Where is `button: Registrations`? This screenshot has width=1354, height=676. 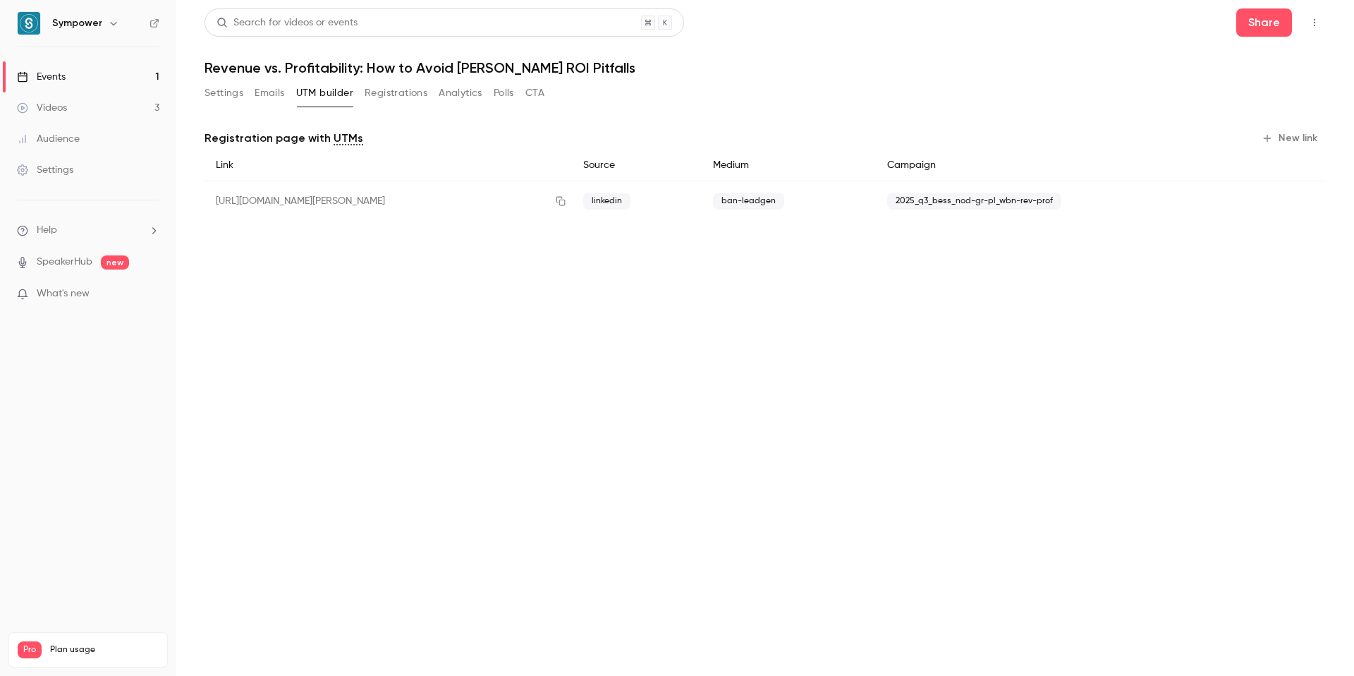 button: Registrations is located at coordinates (396, 93).